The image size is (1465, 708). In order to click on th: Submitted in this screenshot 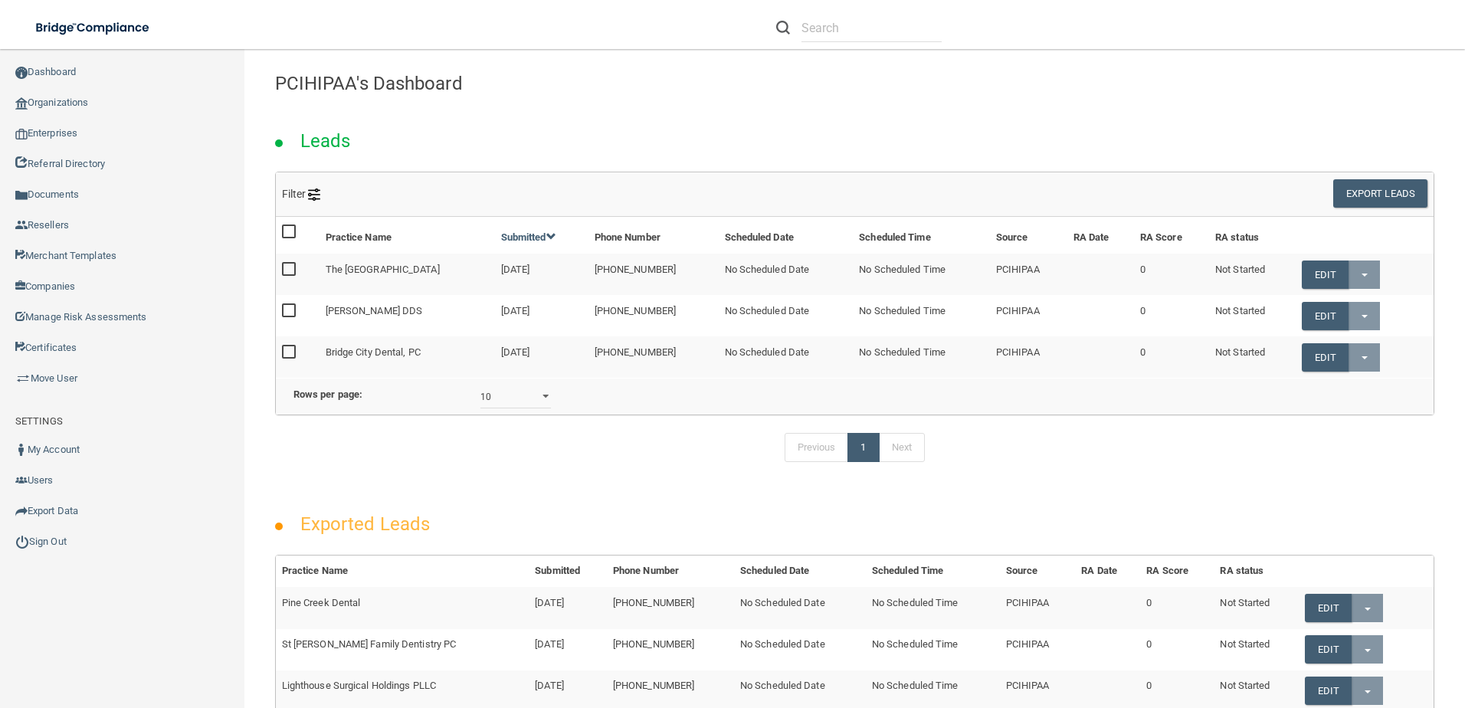, I will do `click(568, 571)`.